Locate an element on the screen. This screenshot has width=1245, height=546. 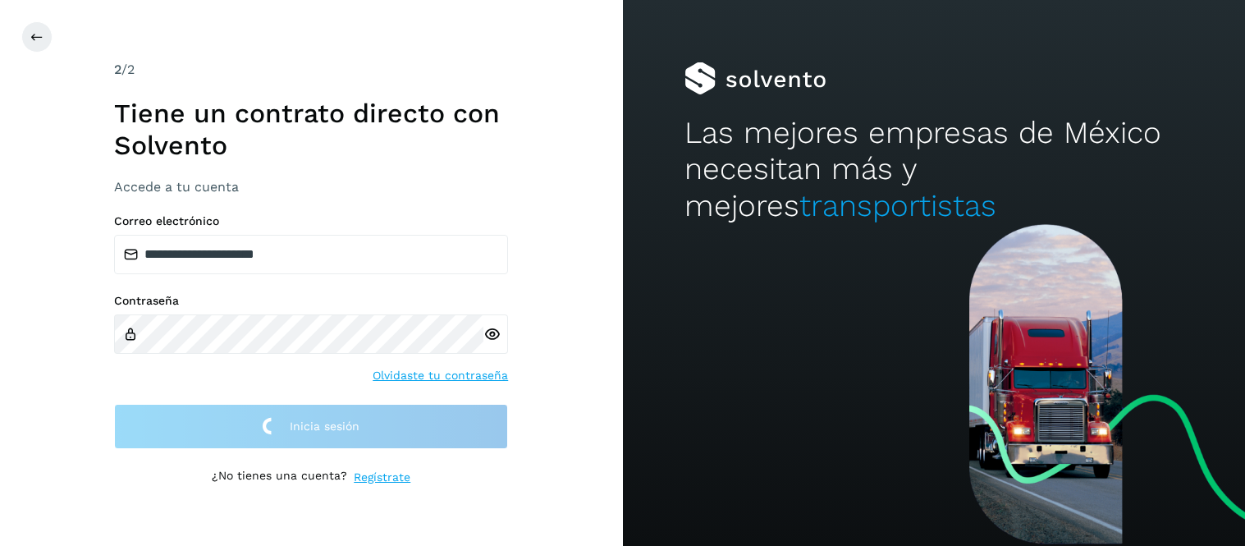
h1: Tiene un contrato directo con Solvento is located at coordinates (311, 129).